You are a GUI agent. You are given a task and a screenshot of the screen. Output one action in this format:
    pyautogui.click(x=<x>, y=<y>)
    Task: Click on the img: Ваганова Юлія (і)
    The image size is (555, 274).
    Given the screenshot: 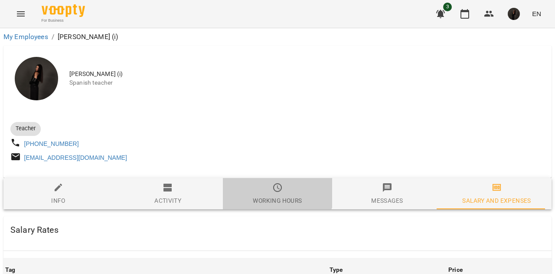 What is the action you would take?
    pyautogui.click(x=36, y=79)
    